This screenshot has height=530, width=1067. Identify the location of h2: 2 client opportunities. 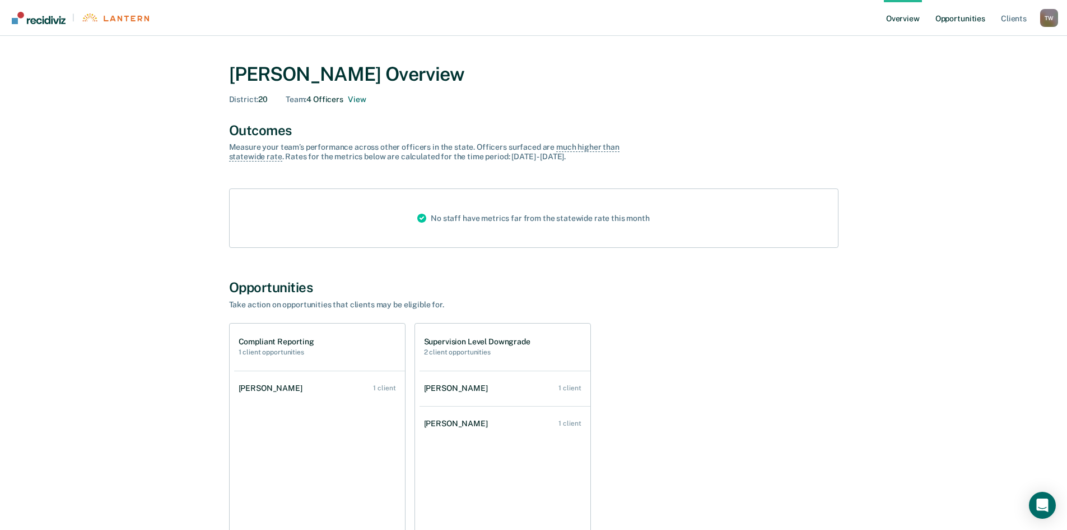
(477, 352).